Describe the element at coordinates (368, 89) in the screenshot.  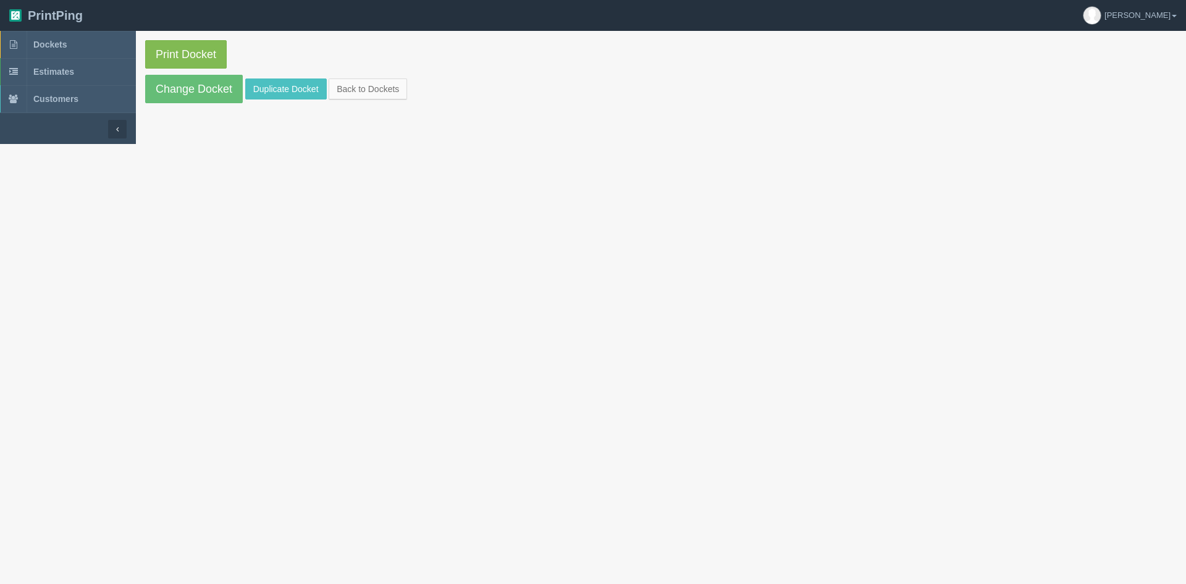
I see `a: Back to Dockets` at that location.